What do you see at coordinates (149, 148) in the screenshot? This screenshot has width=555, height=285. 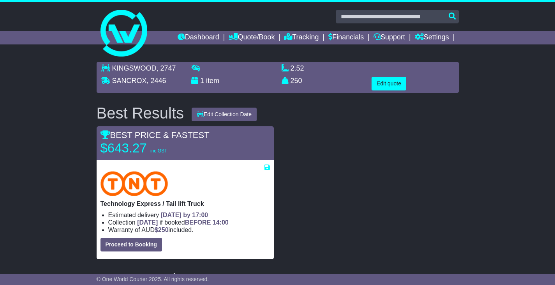 I see `p: $643.27` at bounding box center [149, 148].